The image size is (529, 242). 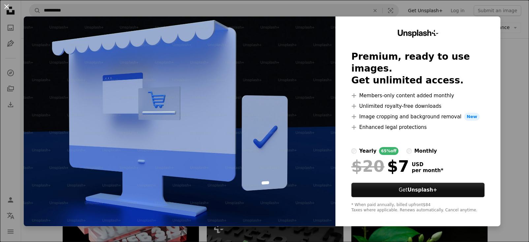 What do you see at coordinates (425, 151) in the screenshot?
I see `div: monthly` at bounding box center [425, 151].